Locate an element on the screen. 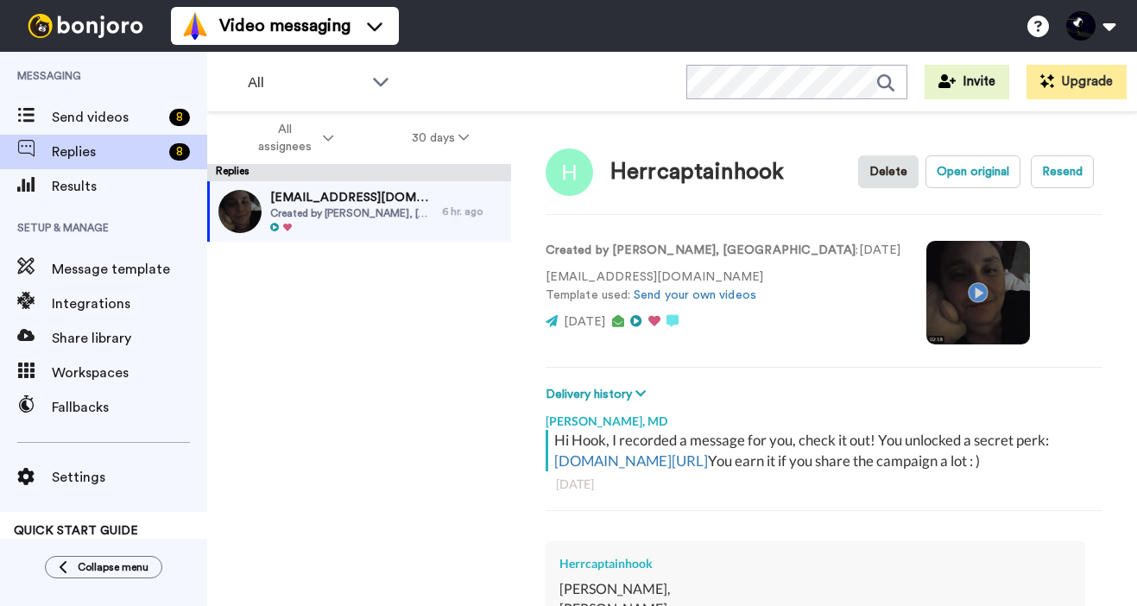 Image resolution: width=1137 pixels, height=606 pixels. span: Results is located at coordinates (130, 186).